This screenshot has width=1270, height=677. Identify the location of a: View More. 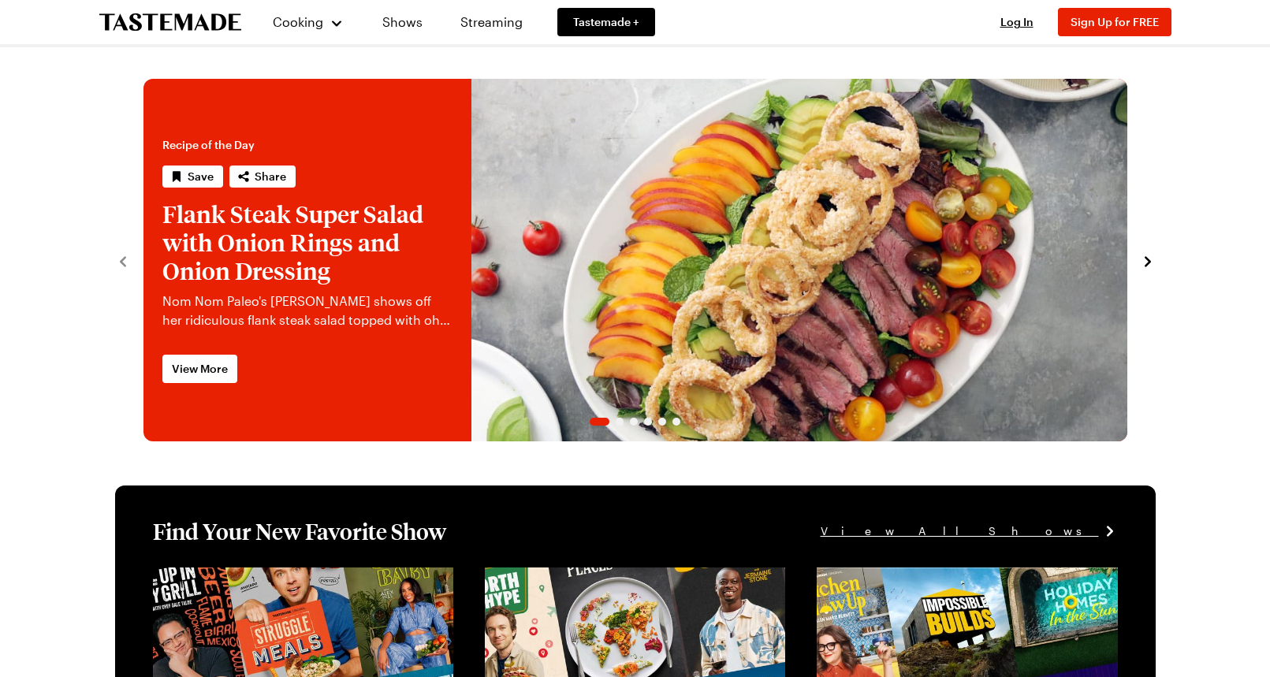
(199, 369).